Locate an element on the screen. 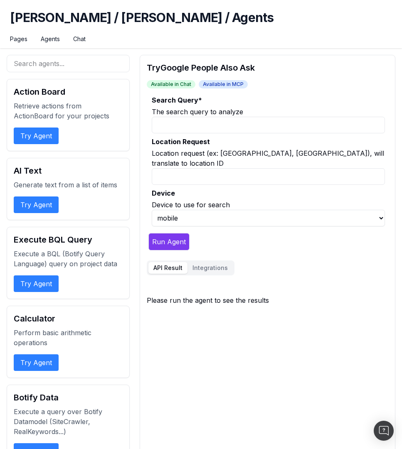 The height and width of the screenshot is (449, 402). span: Available in Chat is located at coordinates (171, 84).